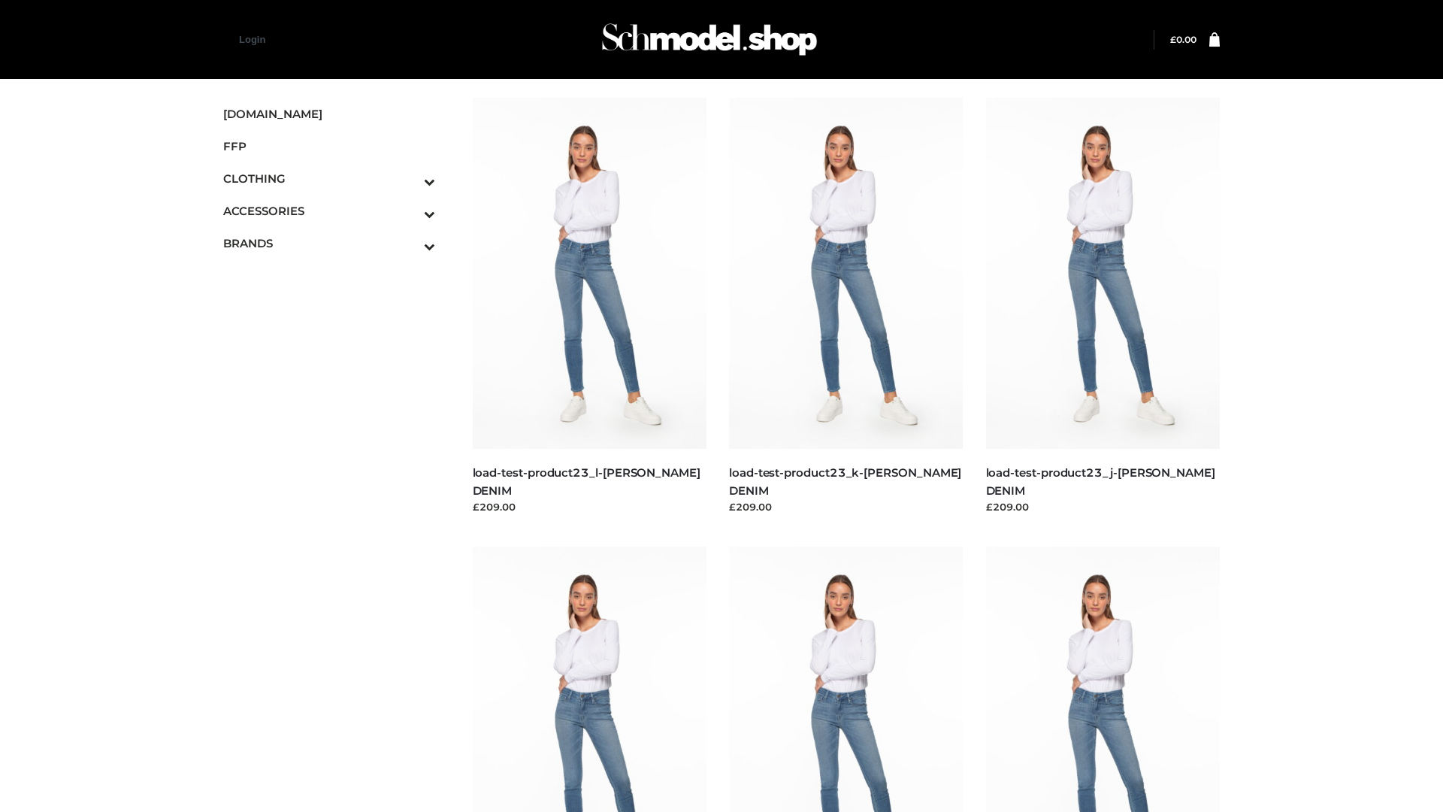 The height and width of the screenshot is (812, 1443). What do you see at coordinates (329, 210) in the screenshot?
I see `span: ACCESSORIES` at bounding box center [329, 210].